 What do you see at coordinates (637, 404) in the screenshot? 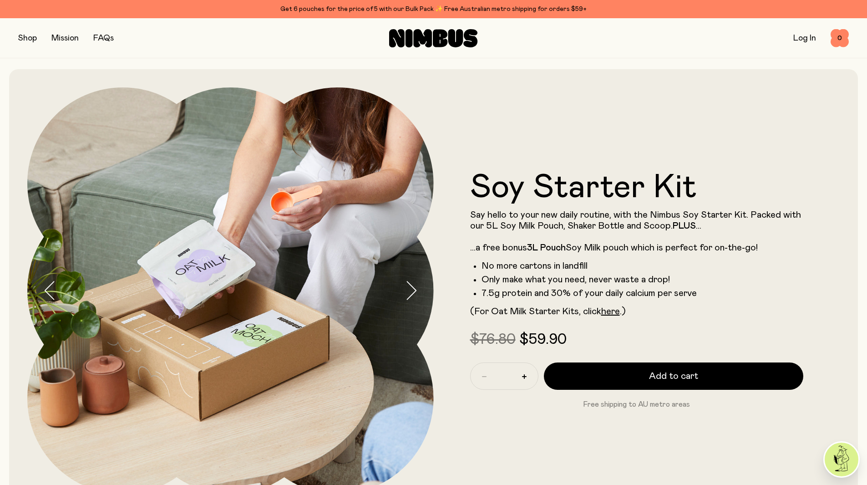
I see `p: Free shipping to AU metro areas` at bounding box center [637, 404].